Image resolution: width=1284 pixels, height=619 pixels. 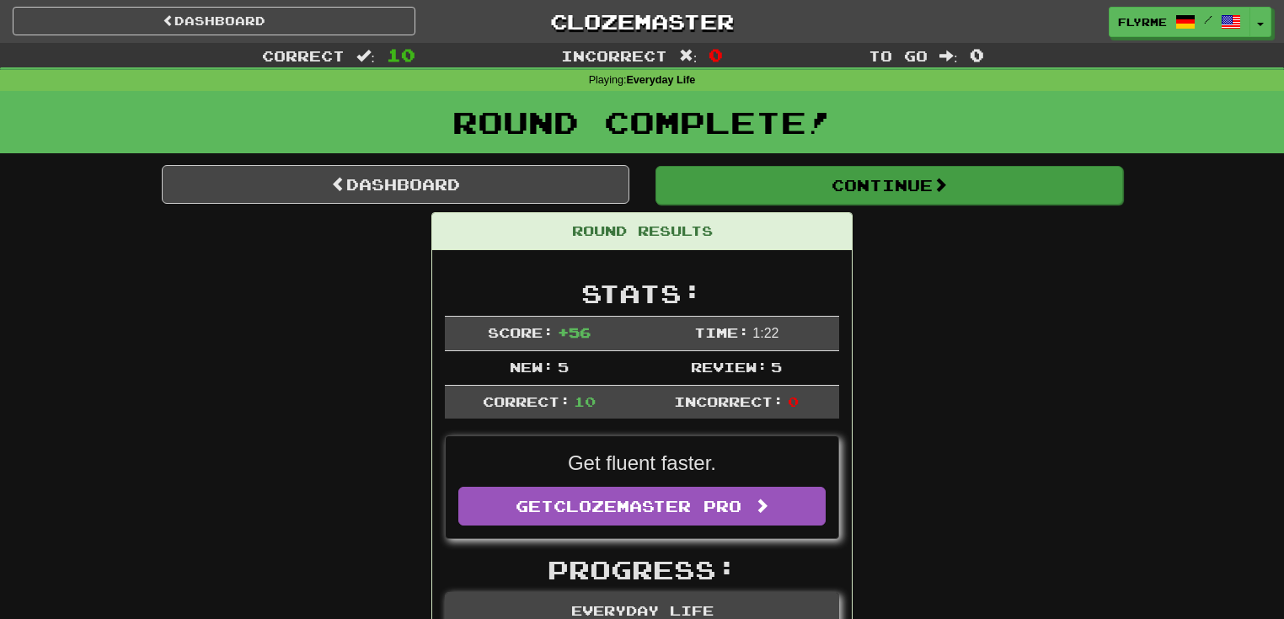 What do you see at coordinates (898, 56) in the screenshot?
I see `span: To go` at bounding box center [898, 56].